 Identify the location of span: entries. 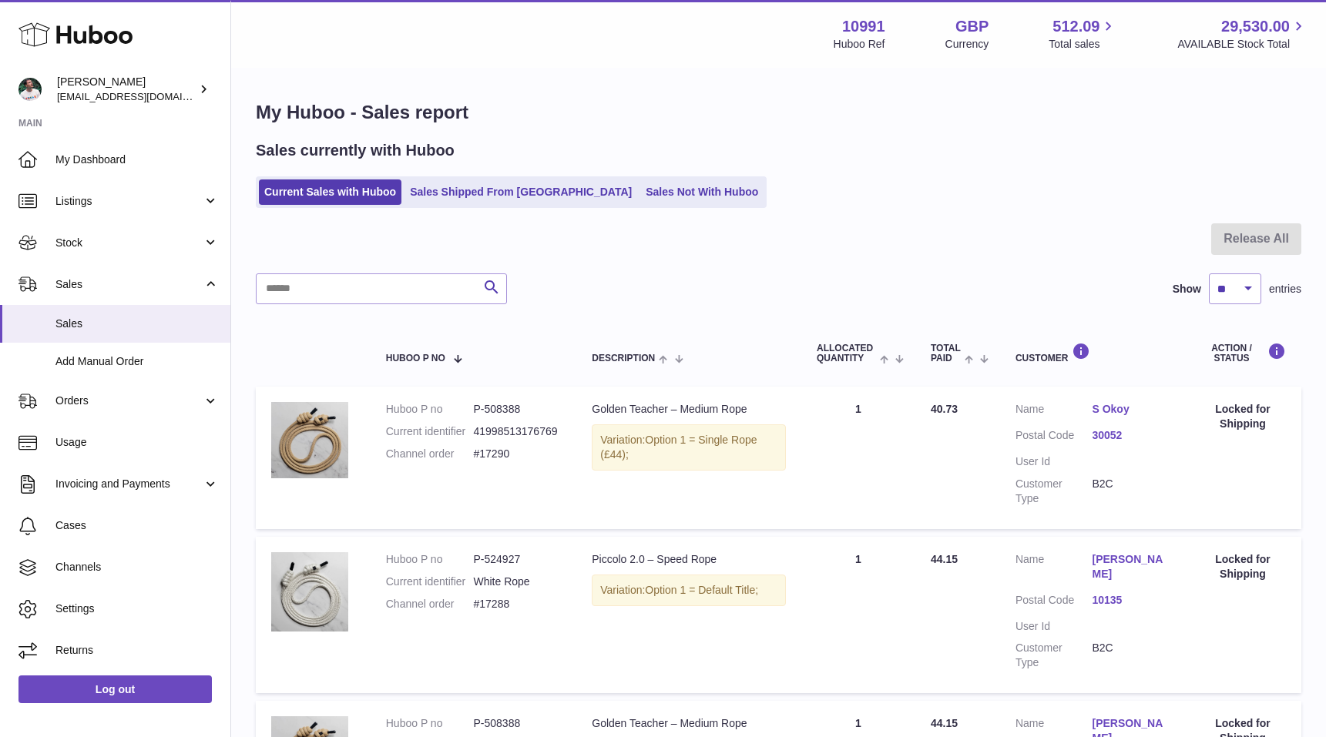
(1285, 289).